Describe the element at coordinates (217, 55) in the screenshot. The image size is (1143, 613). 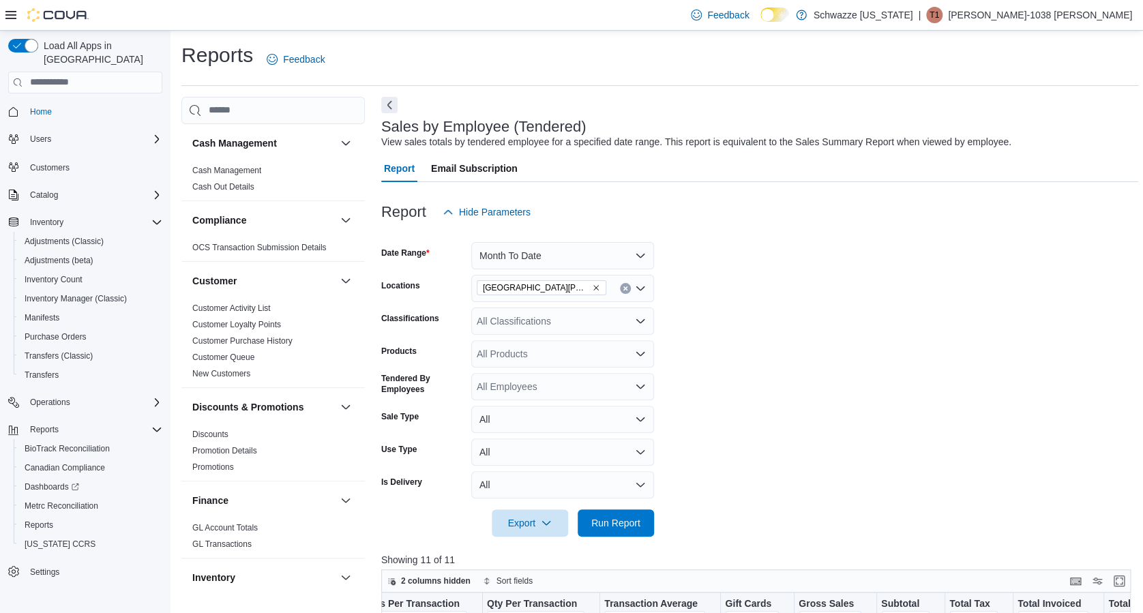
I see `h1: Reports` at that location.